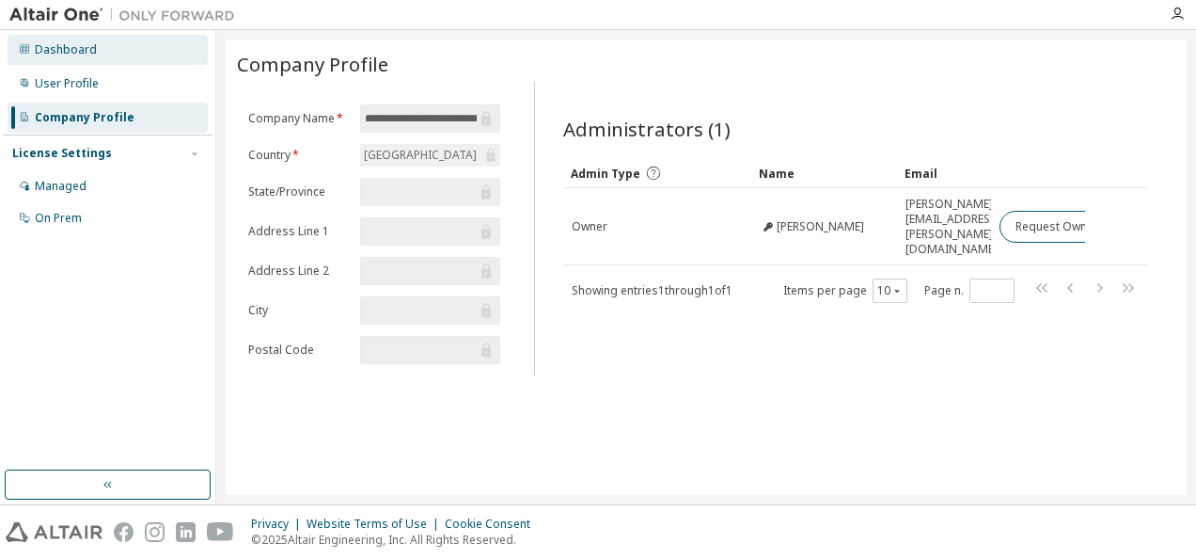 This screenshot has width=1196, height=559. Describe the element at coordinates (154, 531) in the screenshot. I see `img: instagram.svg` at that location.